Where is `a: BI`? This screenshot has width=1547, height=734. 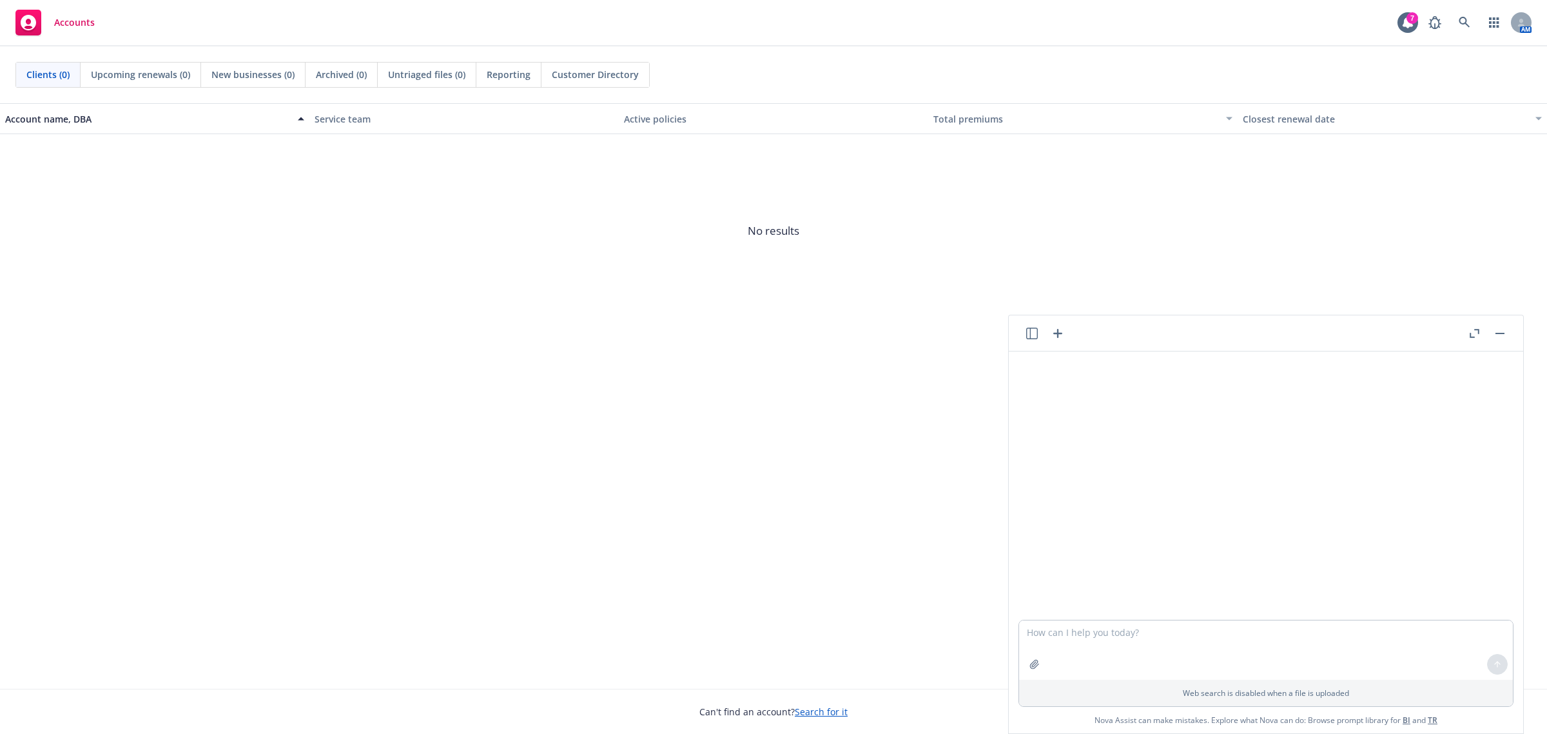
a: BI is located at coordinates (1406, 719).